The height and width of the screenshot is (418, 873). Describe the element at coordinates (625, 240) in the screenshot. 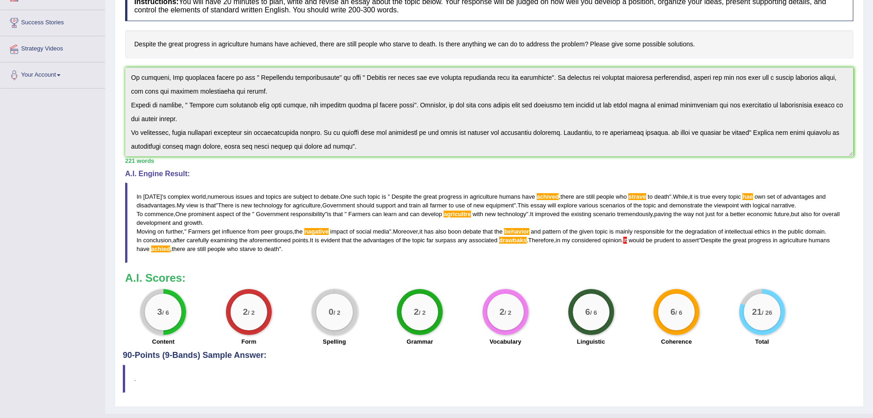

I see `span: This sentence does not start with an uppercase letter. (did you mean: It)` at that location.